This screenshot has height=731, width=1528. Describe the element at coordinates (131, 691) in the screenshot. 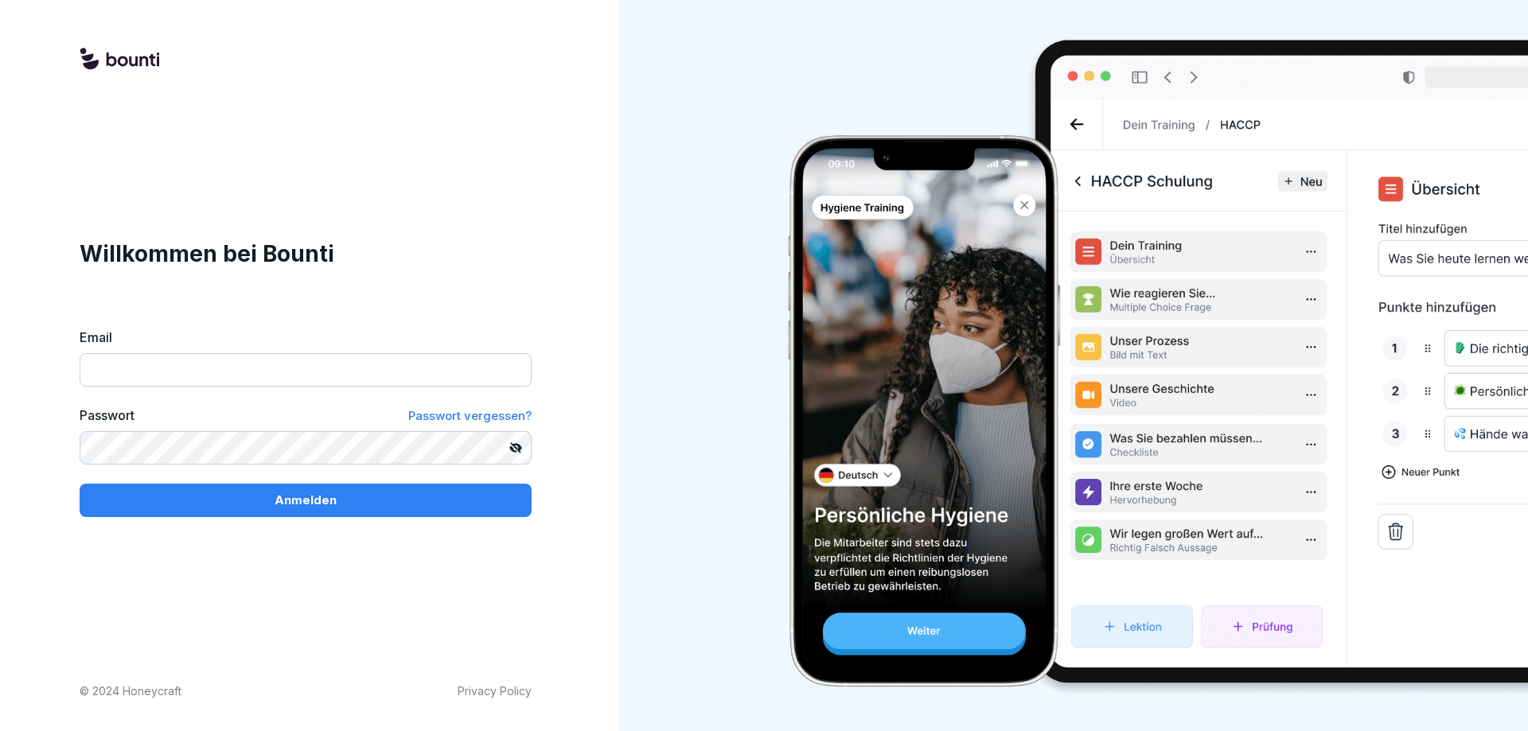

I see `p: © 2024 Honeycraft` at that location.